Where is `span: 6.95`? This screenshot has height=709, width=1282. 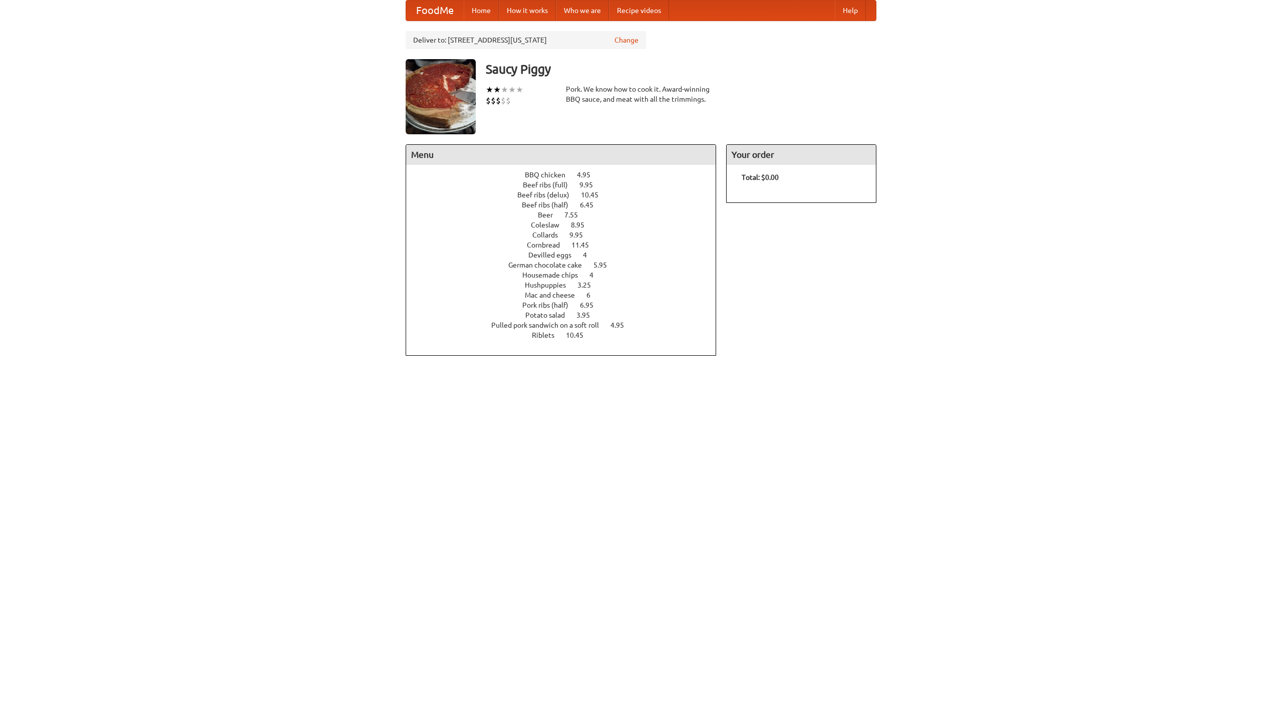 span: 6.95 is located at coordinates (591, 305).